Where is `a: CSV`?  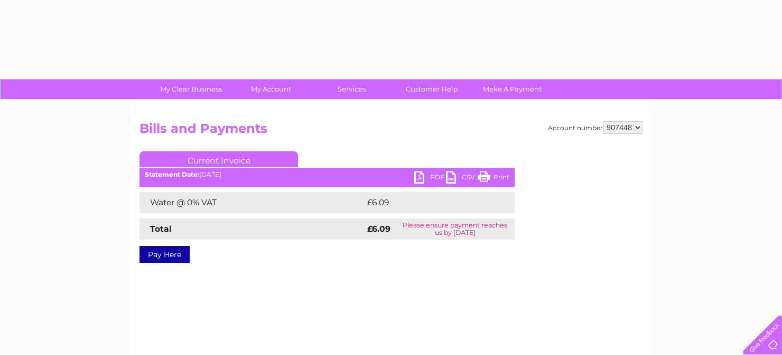 a: CSV is located at coordinates (462, 178).